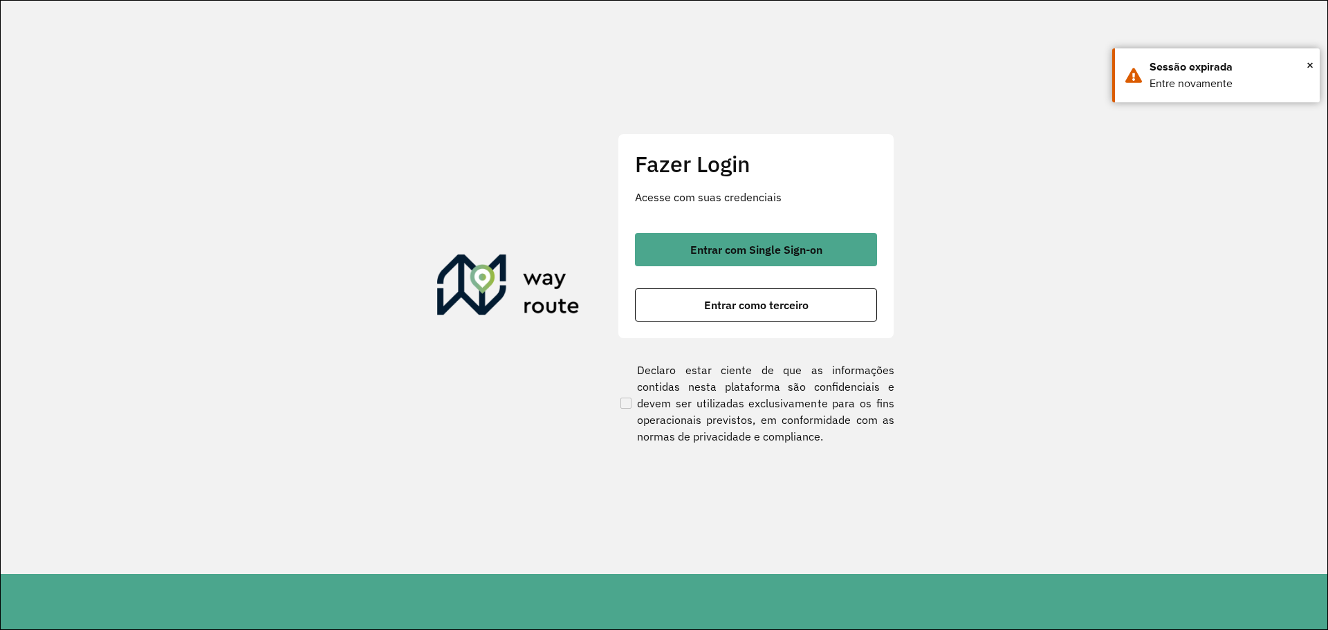  I want to click on span: Entrar como terceiro, so click(756, 305).